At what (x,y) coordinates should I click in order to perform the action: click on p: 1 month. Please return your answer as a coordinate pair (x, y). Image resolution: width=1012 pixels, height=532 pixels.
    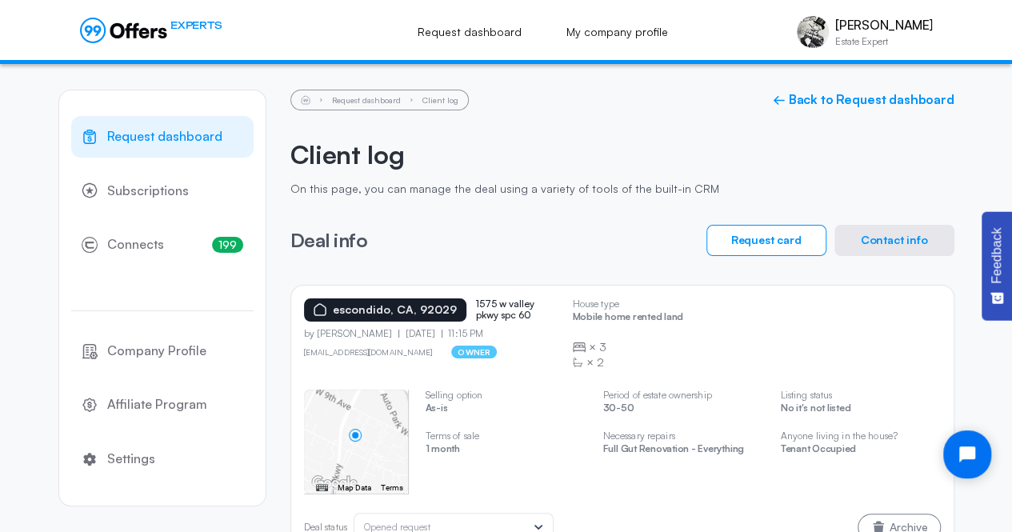
    Looking at the image, I should click on (505, 450).